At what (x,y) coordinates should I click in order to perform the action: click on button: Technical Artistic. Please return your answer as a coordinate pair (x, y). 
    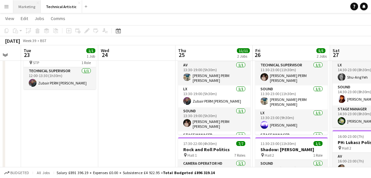
    Looking at the image, I should click on (61, 6).